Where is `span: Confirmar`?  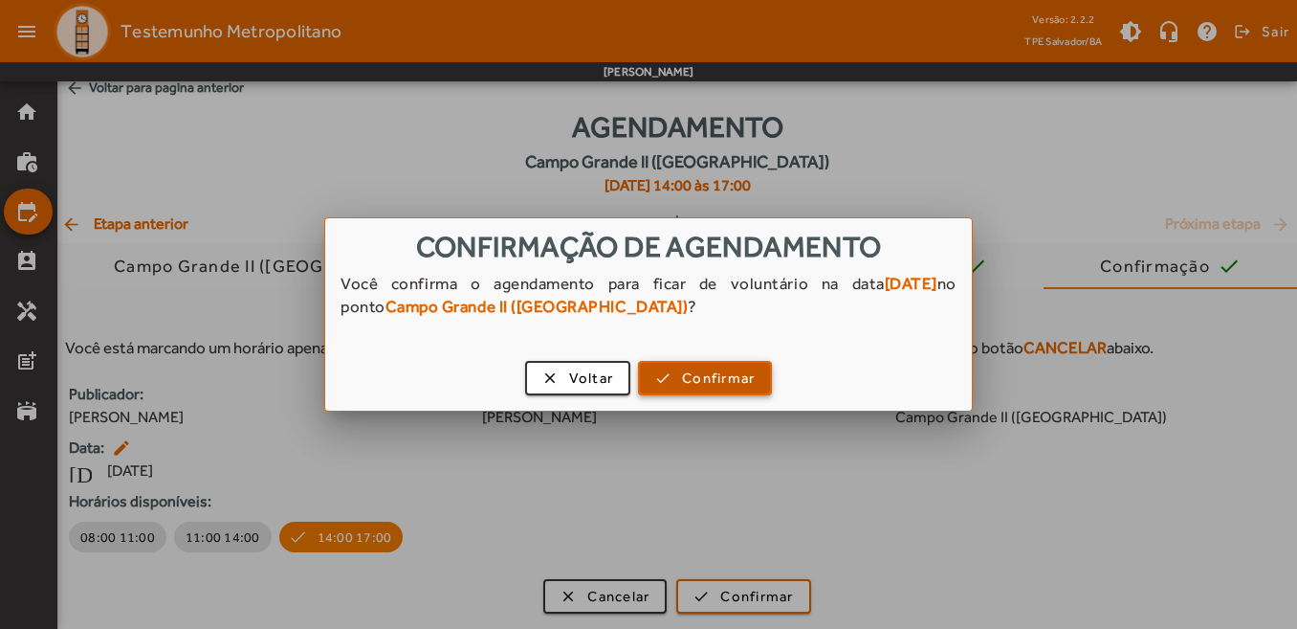
span: Confirmar is located at coordinates (719, 378).